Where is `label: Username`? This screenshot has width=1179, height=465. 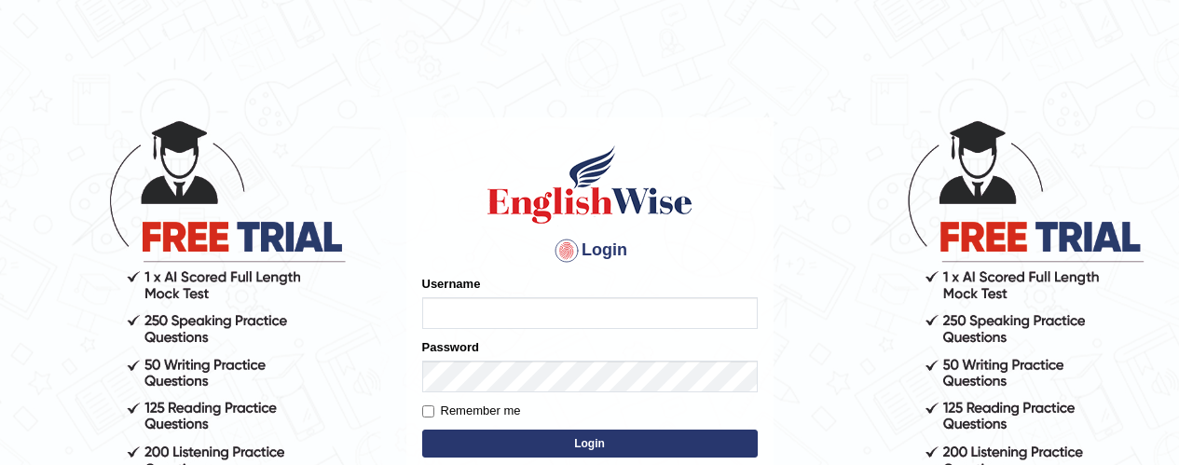 label: Username is located at coordinates (451, 283).